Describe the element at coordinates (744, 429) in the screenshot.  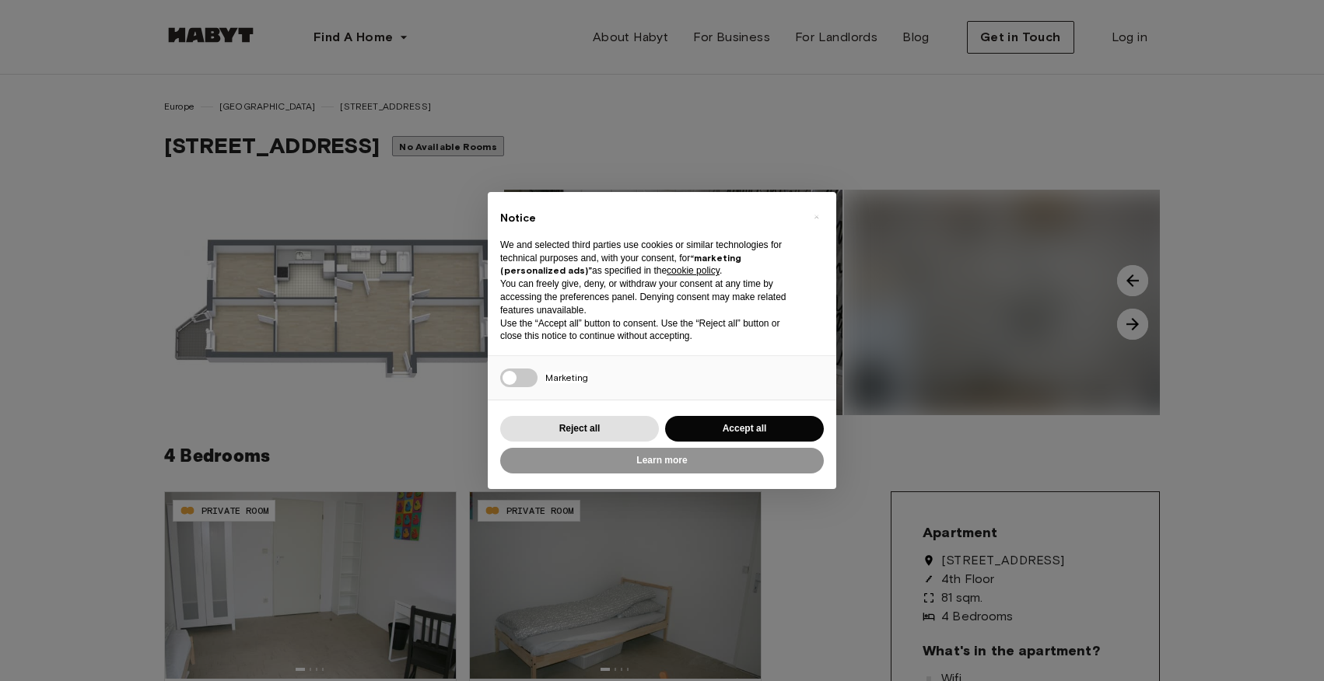
I see `button: Accept all` at that location.